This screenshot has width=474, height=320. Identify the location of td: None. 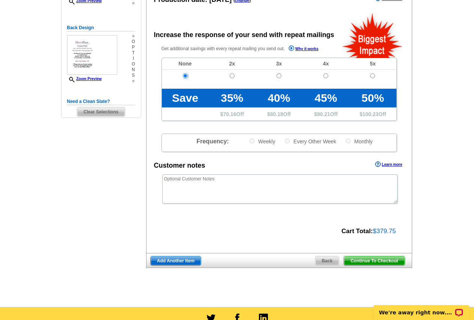
(185, 64).